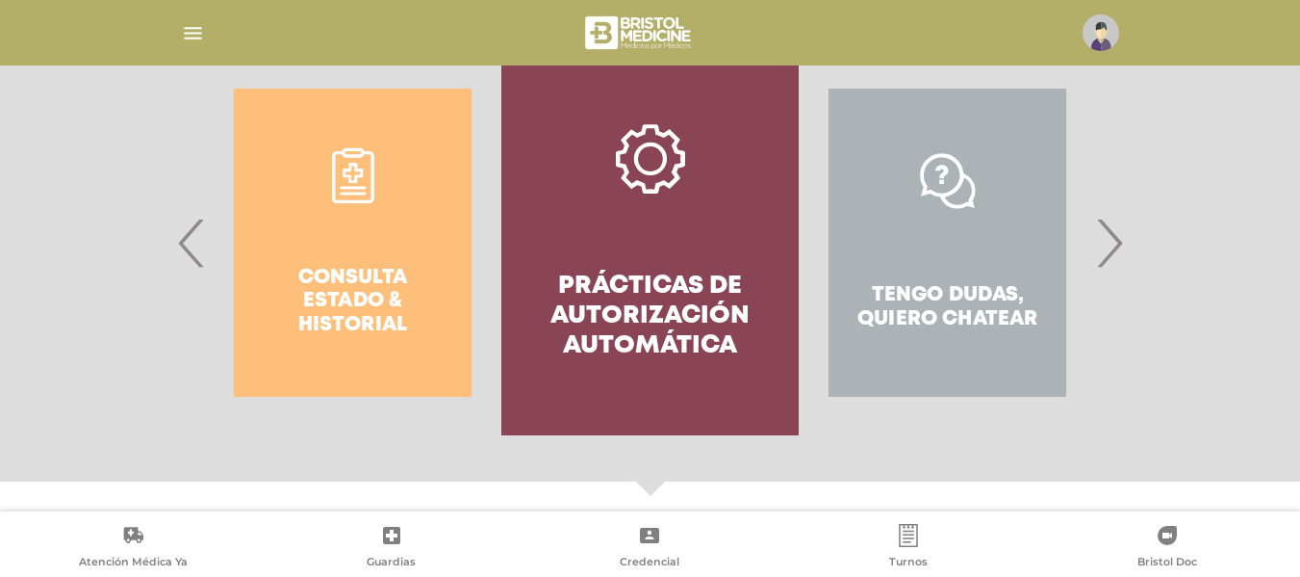 This screenshot has height=577, width=1300. I want to click on span: Previous, so click(192, 243).